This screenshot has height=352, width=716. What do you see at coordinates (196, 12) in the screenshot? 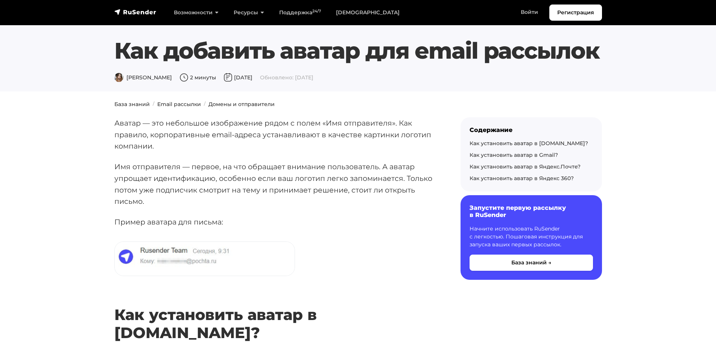
I see `a: Возможности` at bounding box center [196, 12].